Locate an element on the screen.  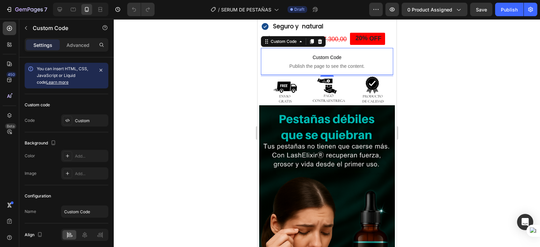
span: You can insert HTML, CSS, JavaScript or Liquid code is located at coordinates (62, 75).